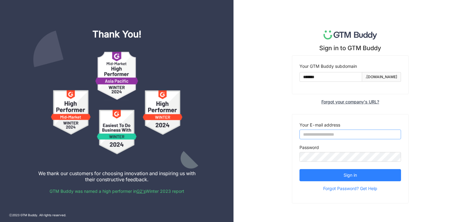 The image size is (467, 222). Describe the element at coordinates (350, 188) in the screenshot. I see `span: Forgot Password? Get Help` at that location.